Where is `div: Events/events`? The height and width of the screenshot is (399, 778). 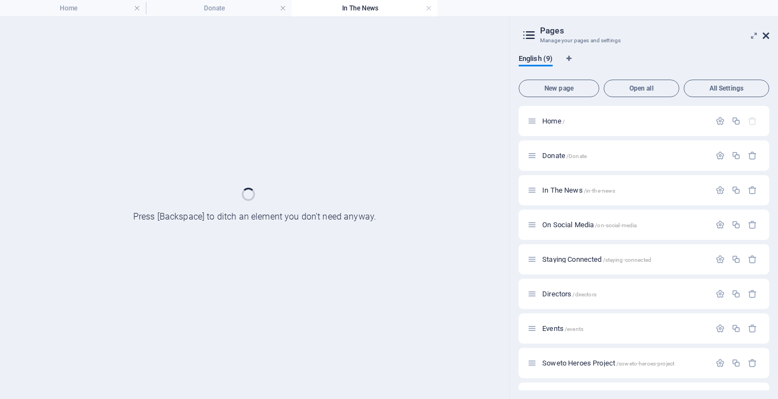
div: Events/events is located at coordinates (625, 328).